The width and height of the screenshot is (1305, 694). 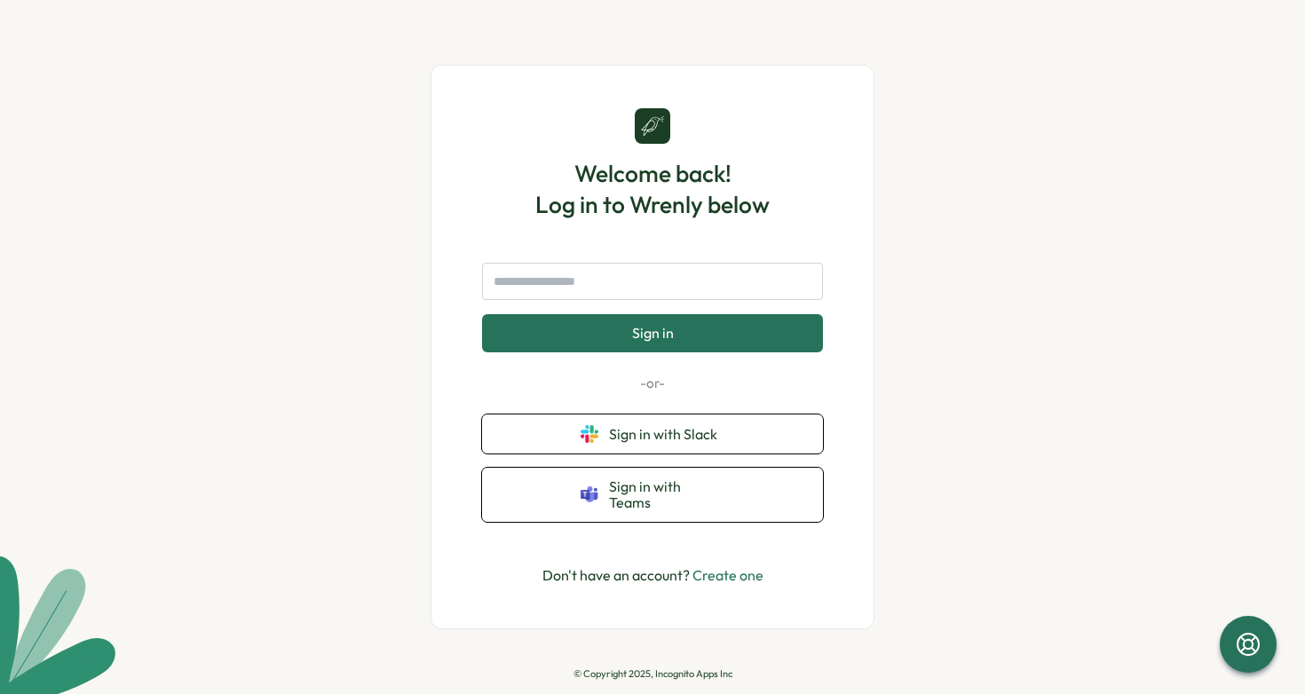 What do you see at coordinates (653, 189) in the screenshot?
I see `h1: Welcome back! Log in to Wrenly below` at bounding box center [653, 189].